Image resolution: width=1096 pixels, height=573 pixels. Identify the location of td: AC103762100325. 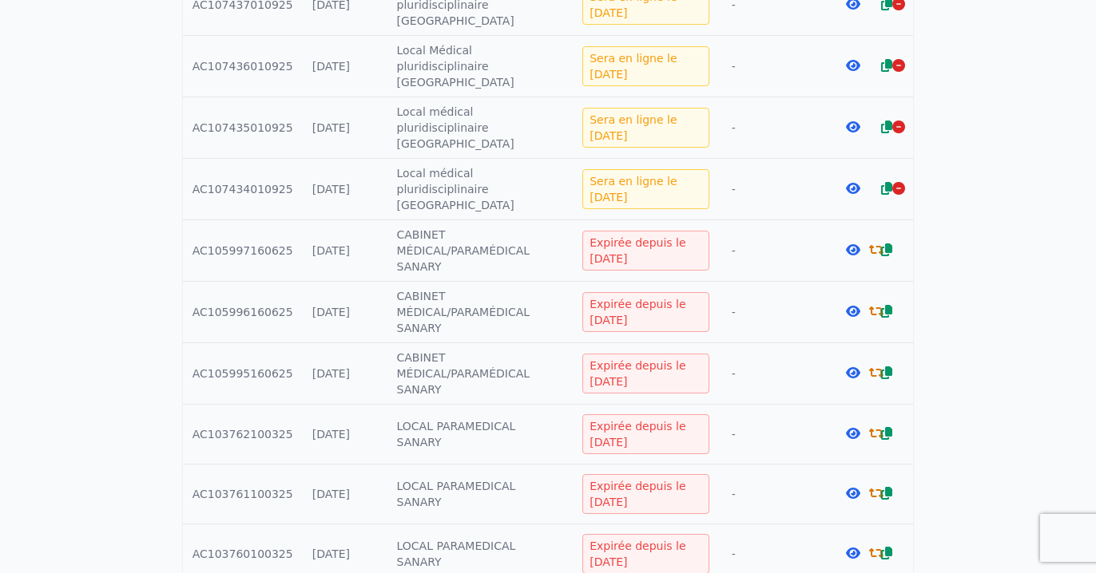
(243, 434).